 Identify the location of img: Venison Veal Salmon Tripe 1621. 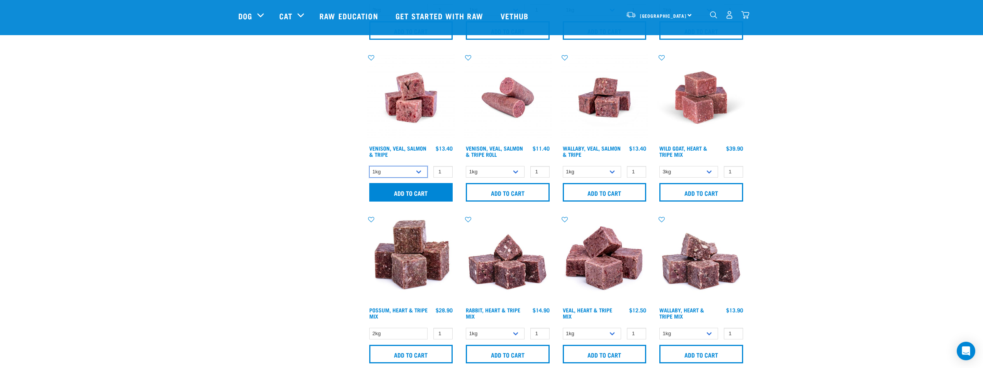
(411, 97).